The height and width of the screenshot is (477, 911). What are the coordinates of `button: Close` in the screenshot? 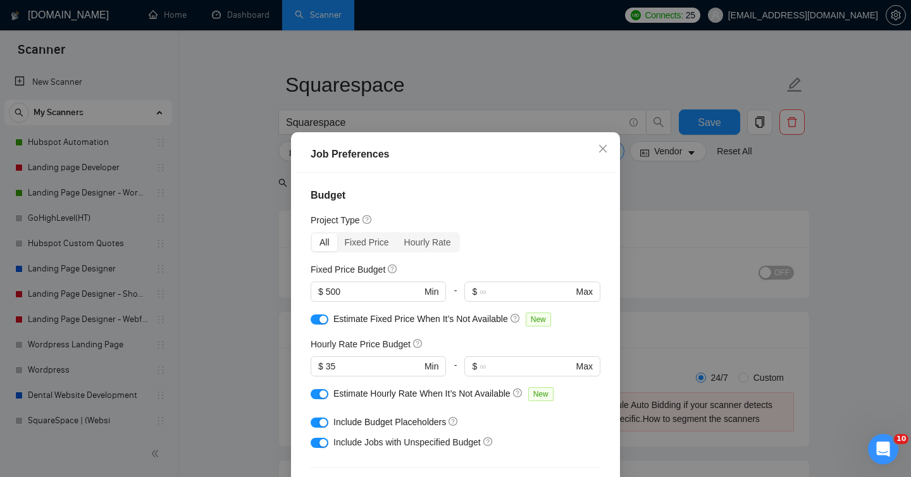 It's located at (603, 149).